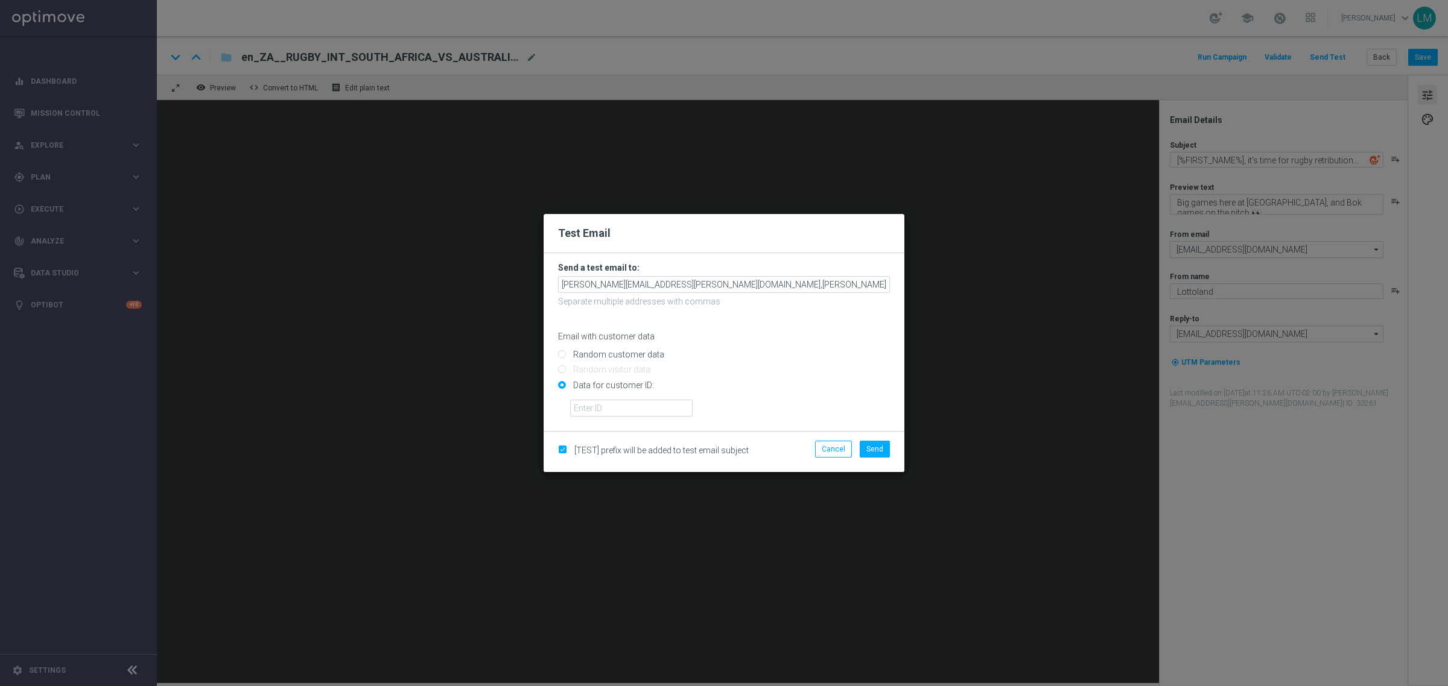  What do you see at coordinates (875, 449) in the screenshot?
I see `span: Send` at bounding box center [875, 449].